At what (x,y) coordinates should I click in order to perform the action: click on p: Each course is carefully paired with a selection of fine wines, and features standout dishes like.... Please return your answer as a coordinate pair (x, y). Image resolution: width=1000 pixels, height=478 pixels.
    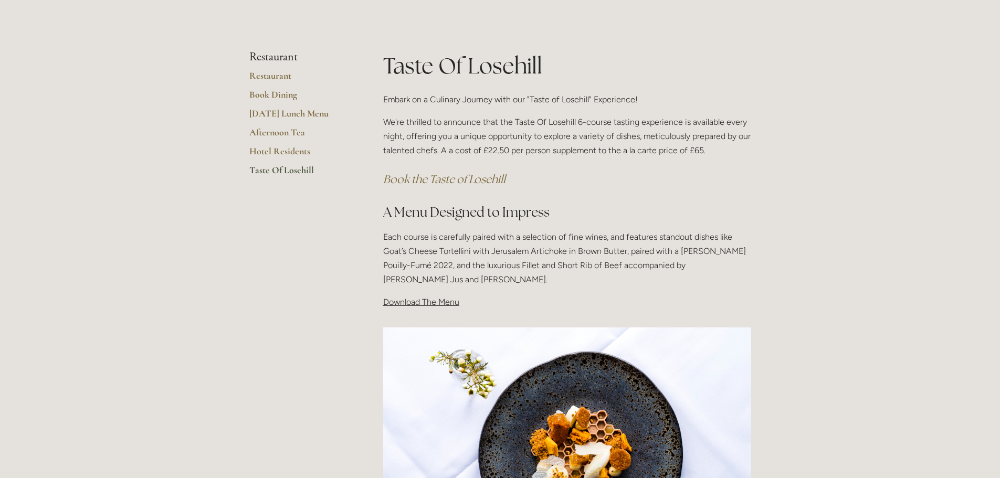
    Looking at the image, I should click on (567, 258).